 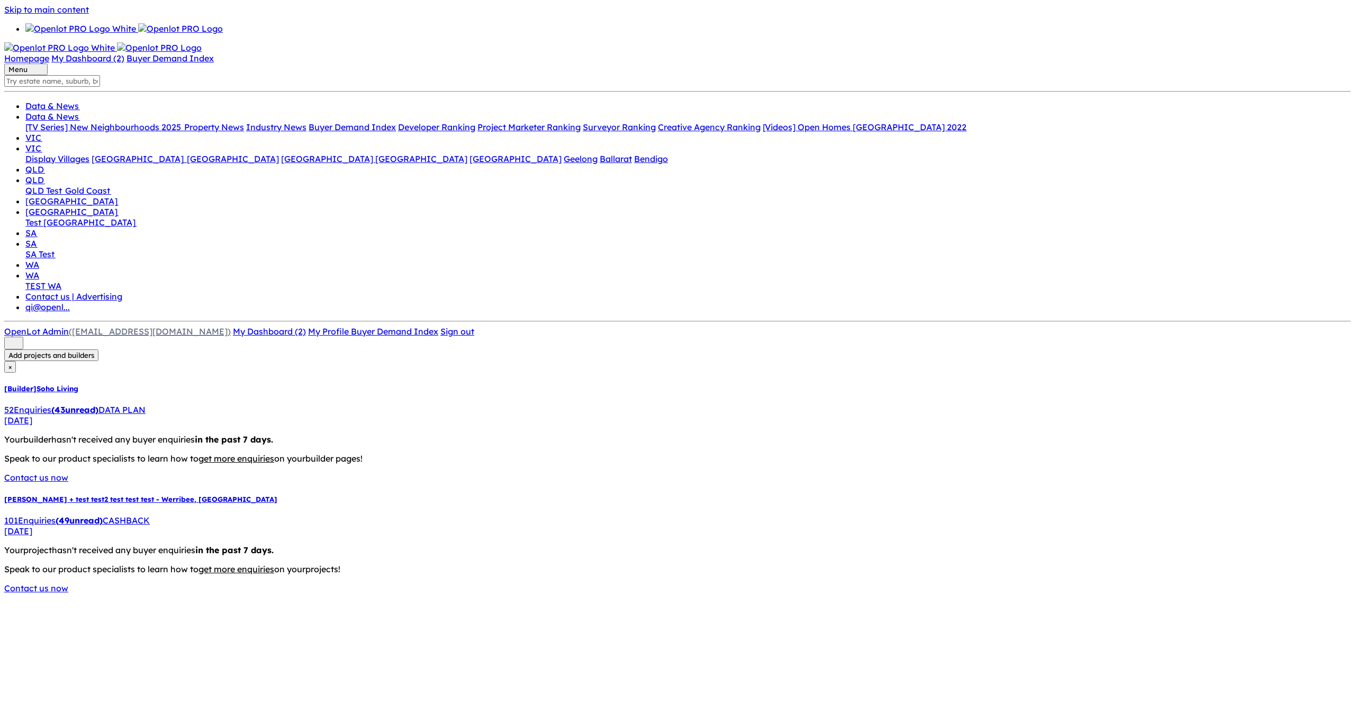 What do you see at coordinates (581, 159) in the screenshot?
I see `a: Geelong` at bounding box center [581, 159].